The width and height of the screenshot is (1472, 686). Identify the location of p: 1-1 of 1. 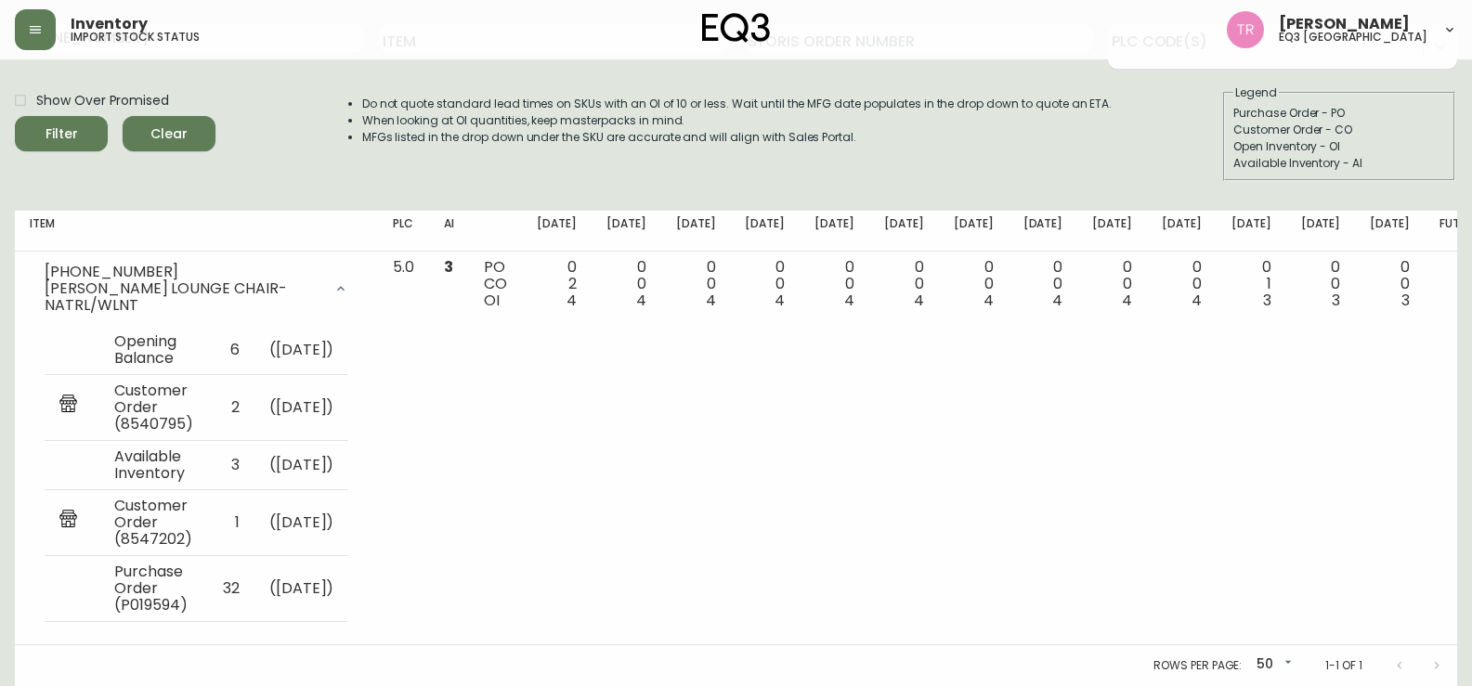
(1344, 666).